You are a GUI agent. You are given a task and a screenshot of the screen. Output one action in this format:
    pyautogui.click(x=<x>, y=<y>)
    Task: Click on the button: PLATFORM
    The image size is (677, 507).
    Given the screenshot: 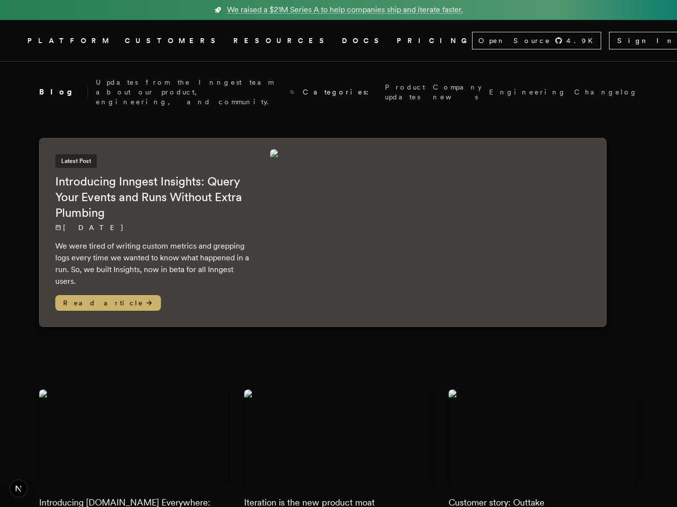 What is the action you would take?
    pyautogui.click(x=70, y=41)
    